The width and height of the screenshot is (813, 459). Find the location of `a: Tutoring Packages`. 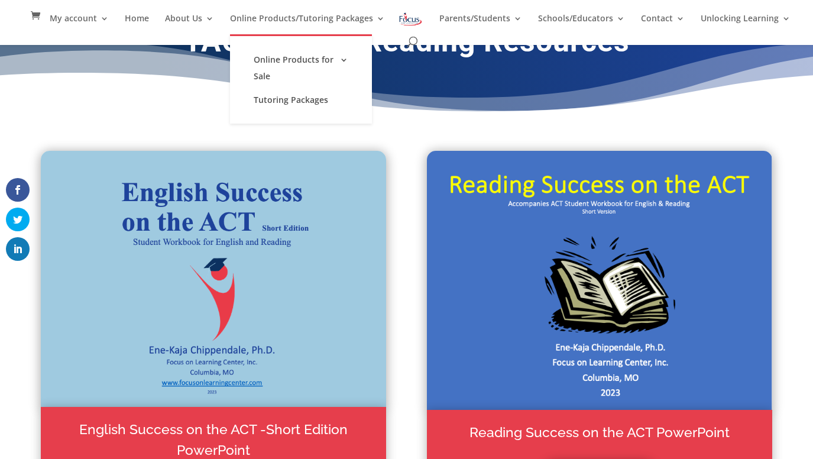

a: Tutoring Packages is located at coordinates (301, 100).